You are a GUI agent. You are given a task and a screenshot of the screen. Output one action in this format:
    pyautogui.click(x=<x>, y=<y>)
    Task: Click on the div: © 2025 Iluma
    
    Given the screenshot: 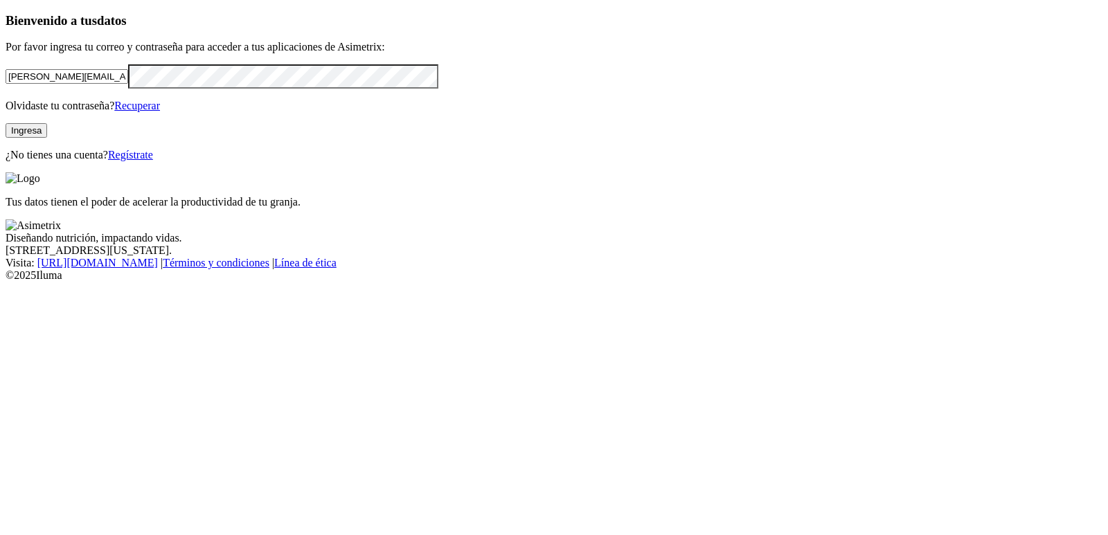 What is the action you would take?
    pyautogui.click(x=554, y=276)
    